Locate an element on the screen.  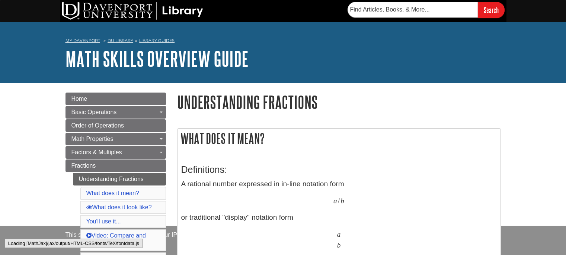
span: Order of Operations is located at coordinates (98, 125).